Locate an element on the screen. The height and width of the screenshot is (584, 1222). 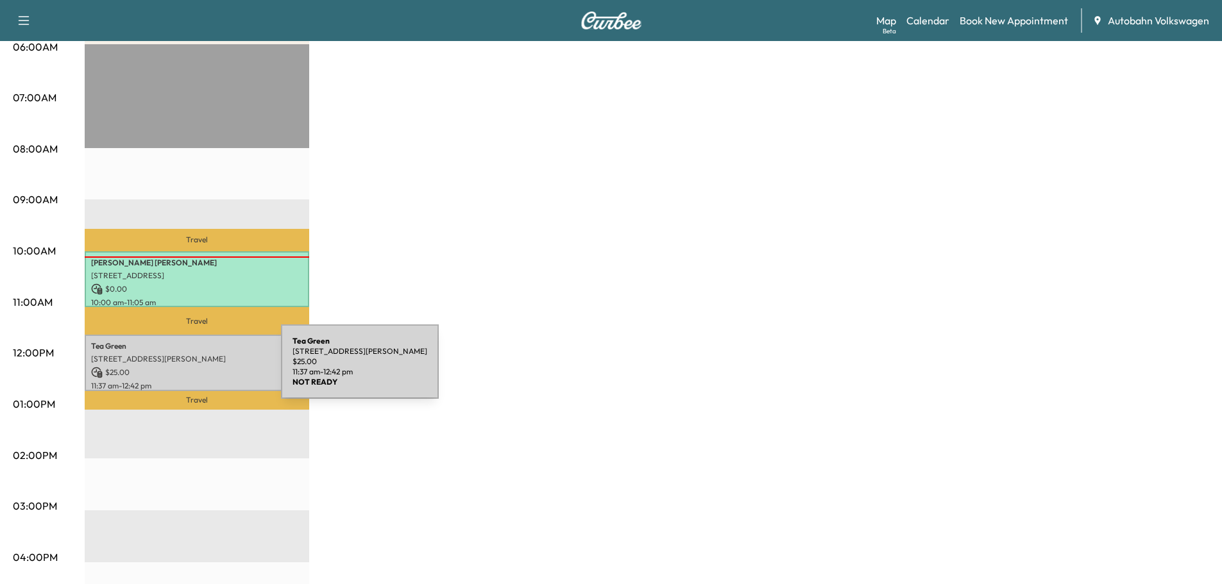
b: NOT READY is located at coordinates (315, 382).